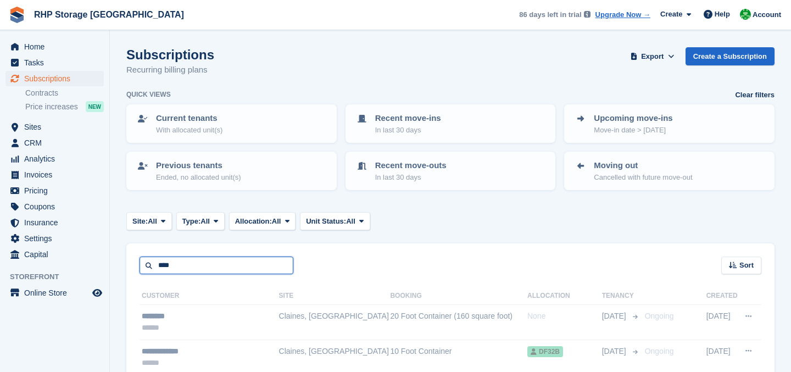  I want to click on a: Recent move-ins In last 30 days, so click(451, 124).